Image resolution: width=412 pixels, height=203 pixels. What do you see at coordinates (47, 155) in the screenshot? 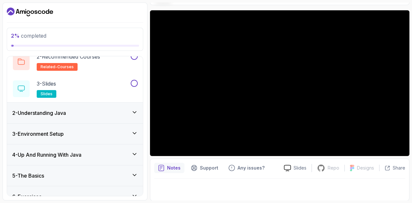
I see `h3: 4 - Up And Running With Java` at bounding box center [47, 155].